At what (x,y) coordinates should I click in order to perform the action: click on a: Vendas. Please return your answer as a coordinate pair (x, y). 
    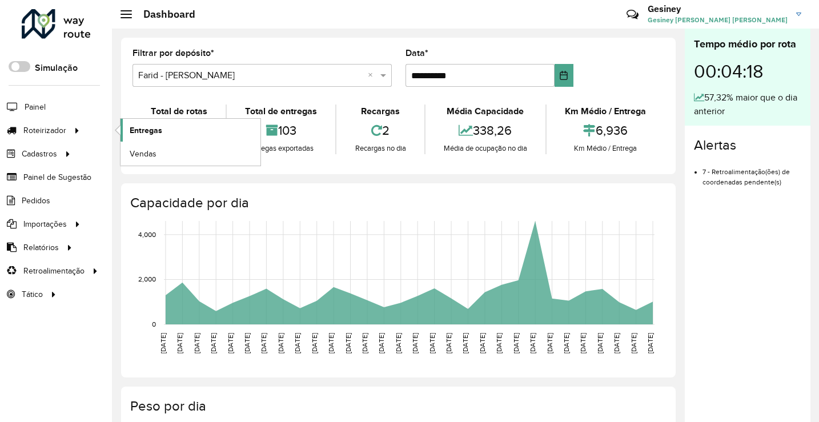
    Looking at the image, I should click on (190, 154).